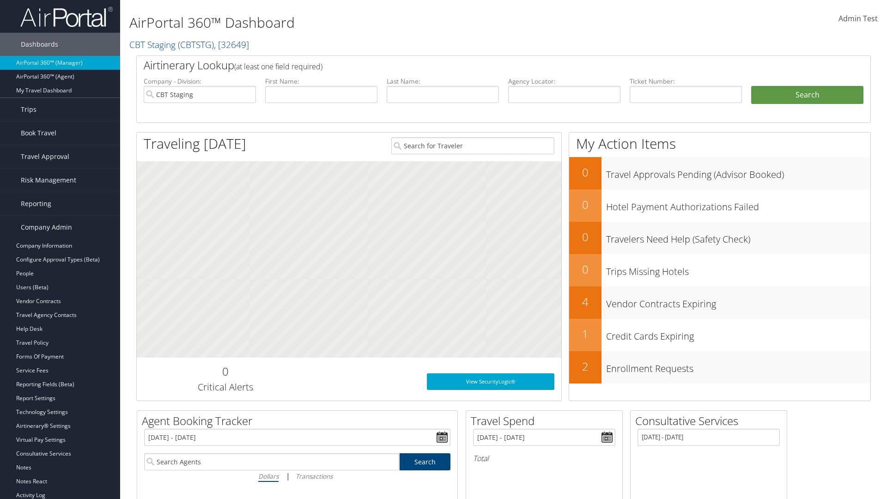 Image resolution: width=887 pixels, height=499 pixels. What do you see at coordinates (225, 387) in the screenshot?
I see `h3: Critical Alerts` at bounding box center [225, 387].